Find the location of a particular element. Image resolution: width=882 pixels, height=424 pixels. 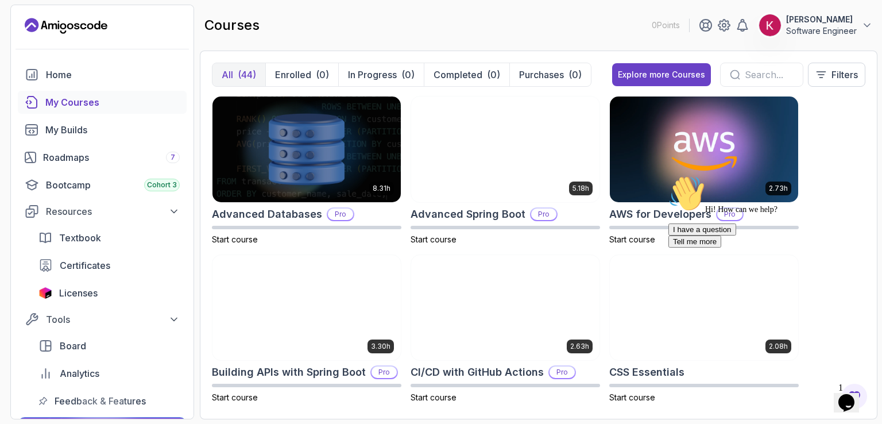

div: Resources is located at coordinates (113, 211).